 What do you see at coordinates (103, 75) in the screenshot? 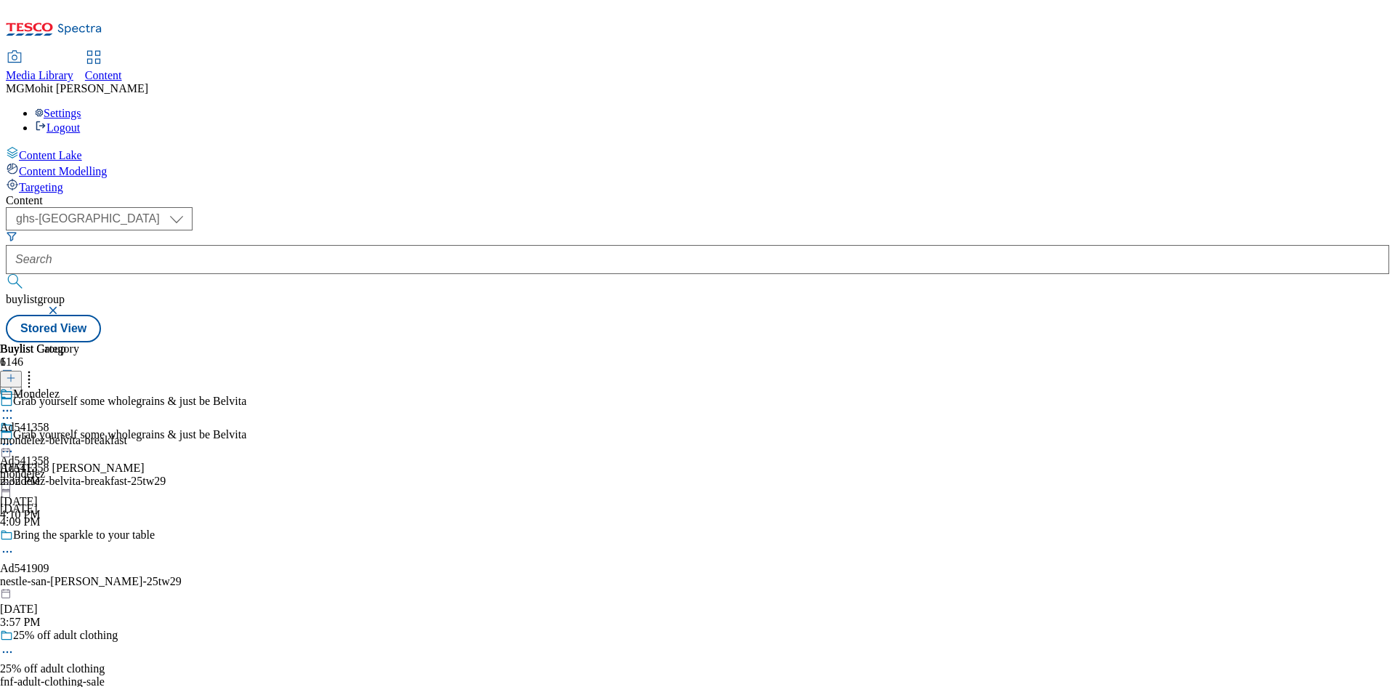
I see `span: Content` at bounding box center [103, 75].